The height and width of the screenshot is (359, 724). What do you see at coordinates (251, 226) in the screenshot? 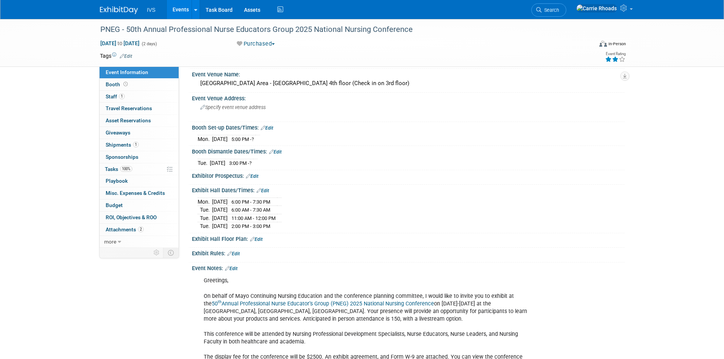
I see `span: 2:00 PM - 3:00 PM` at bounding box center [251, 226].